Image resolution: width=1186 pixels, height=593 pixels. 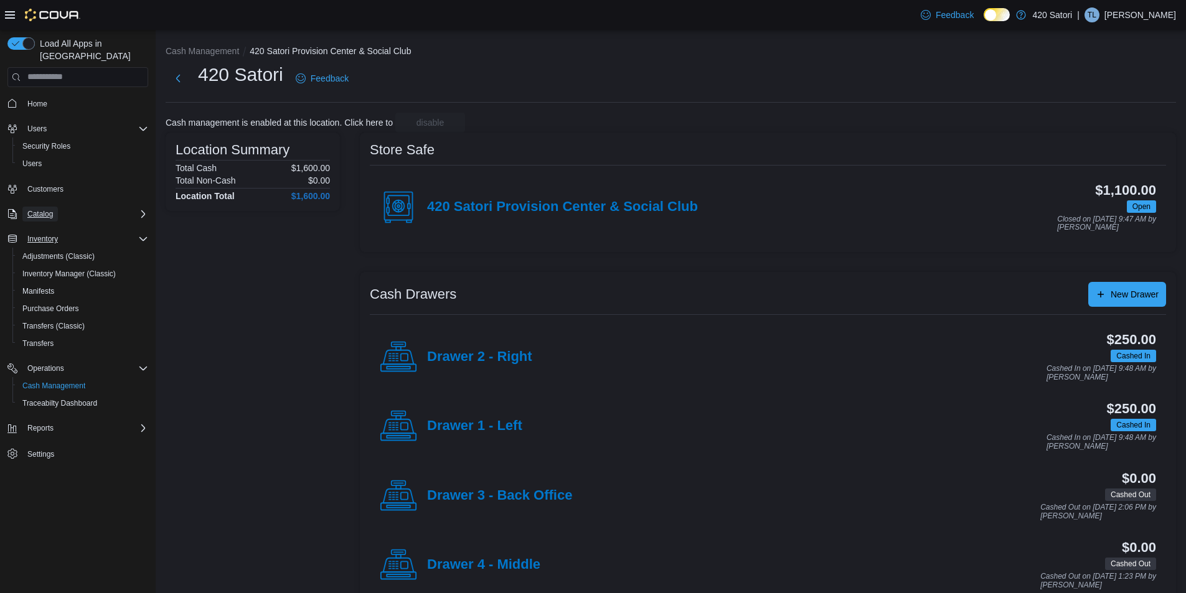 What do you see at coordinates (54, 386) in the screenshot?
I see `a: Cash Management` at bounding box center [54, 386].